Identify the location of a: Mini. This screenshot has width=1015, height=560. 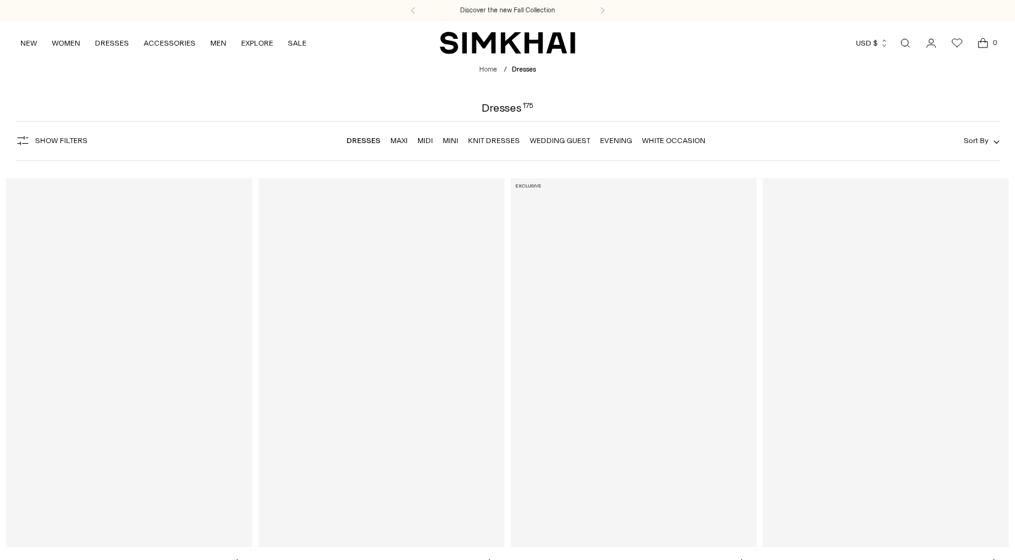
(450, 141).